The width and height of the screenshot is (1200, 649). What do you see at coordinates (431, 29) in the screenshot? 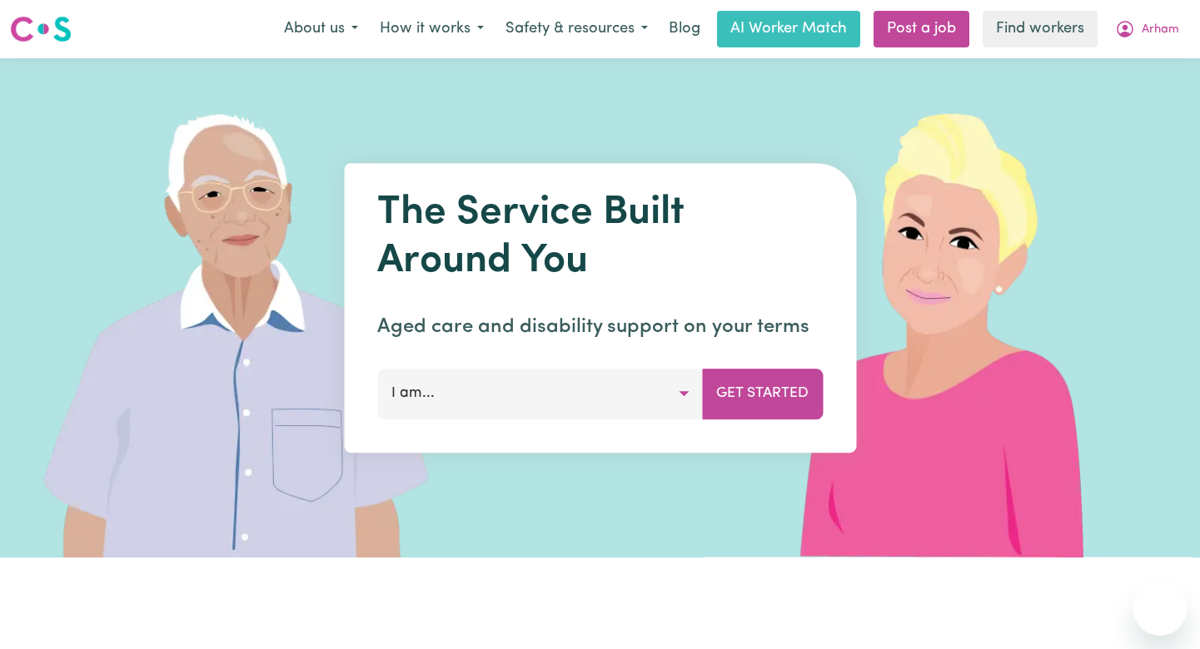
I see `button: How it works` at bounding box center [431, 29].